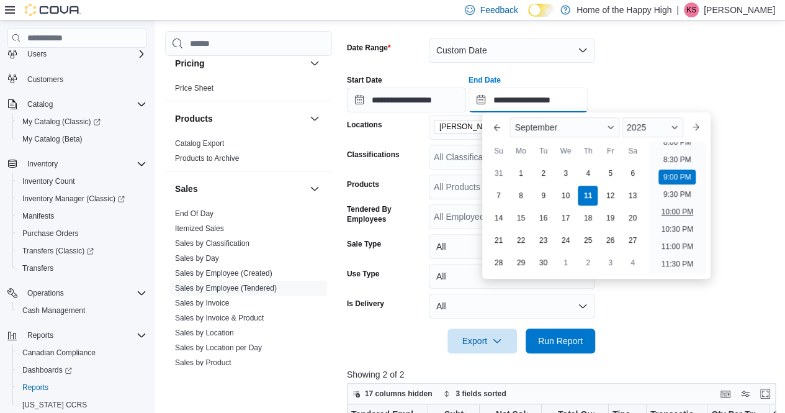 Image resolution: width=785 pixels, height=413 pixels. I want to click on div: day-31, so click(498, 173).